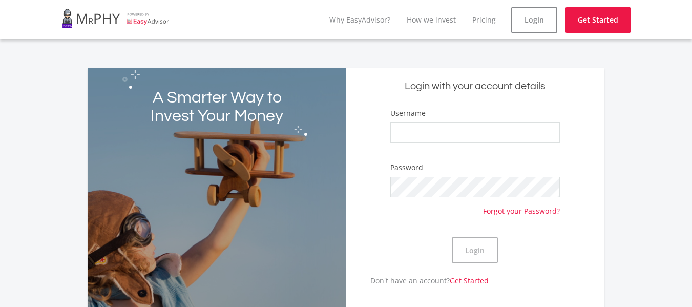 Image resolution: width=692 pixels, height=307 pixels. Describe the element at coordinates (217, 107) in the screenshot. I see `h2: A Smarter Way to Invest Your Money` at that location.